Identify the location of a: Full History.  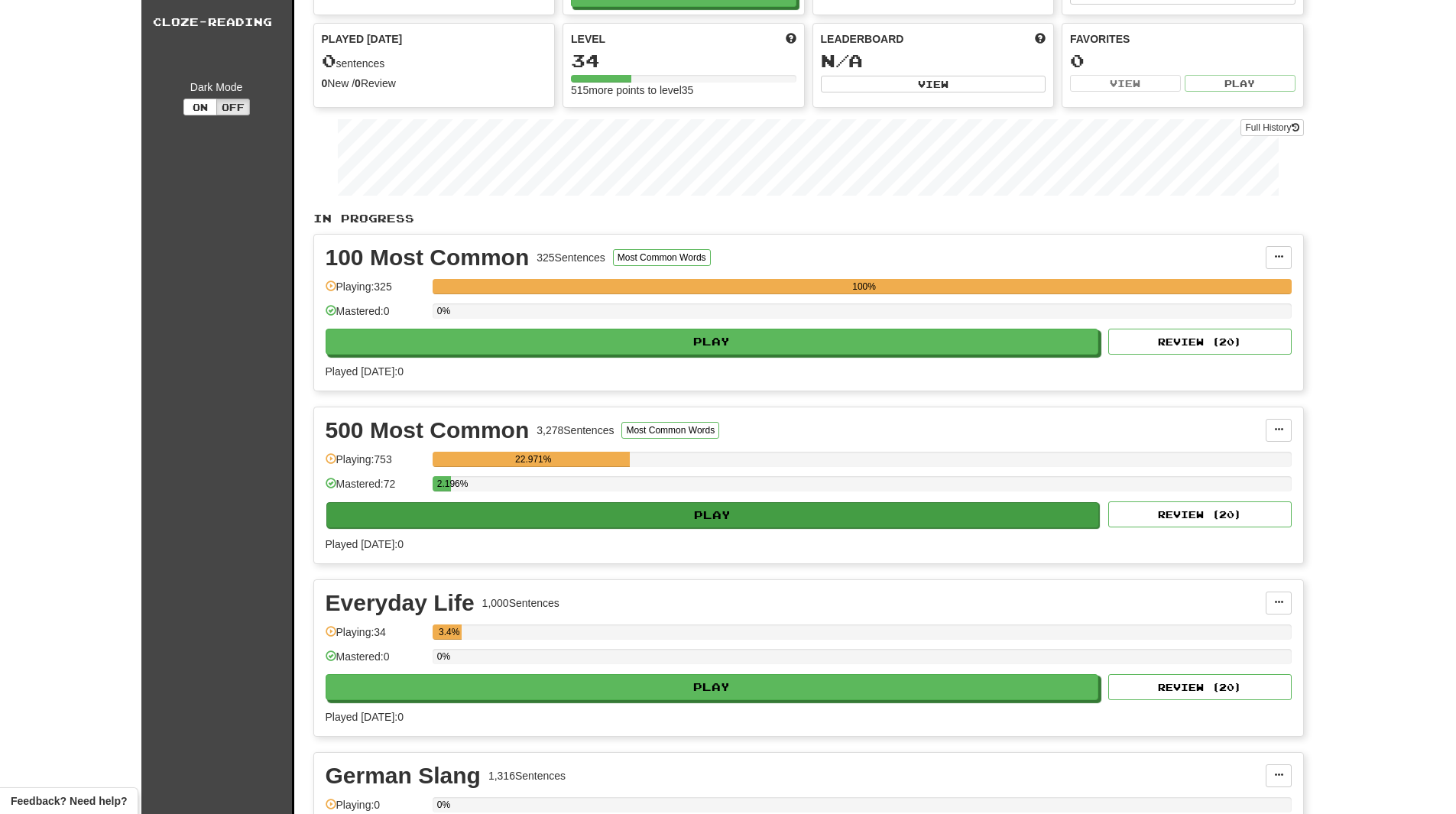
(1272, 127).